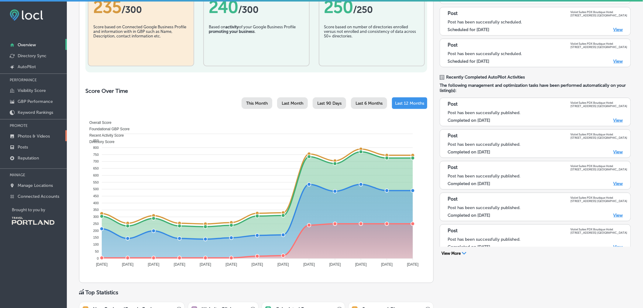 The image size is (643, 308). Describe the element at coordinates (28, 158) in the screenshot. I see `p: Reputation` at that location.